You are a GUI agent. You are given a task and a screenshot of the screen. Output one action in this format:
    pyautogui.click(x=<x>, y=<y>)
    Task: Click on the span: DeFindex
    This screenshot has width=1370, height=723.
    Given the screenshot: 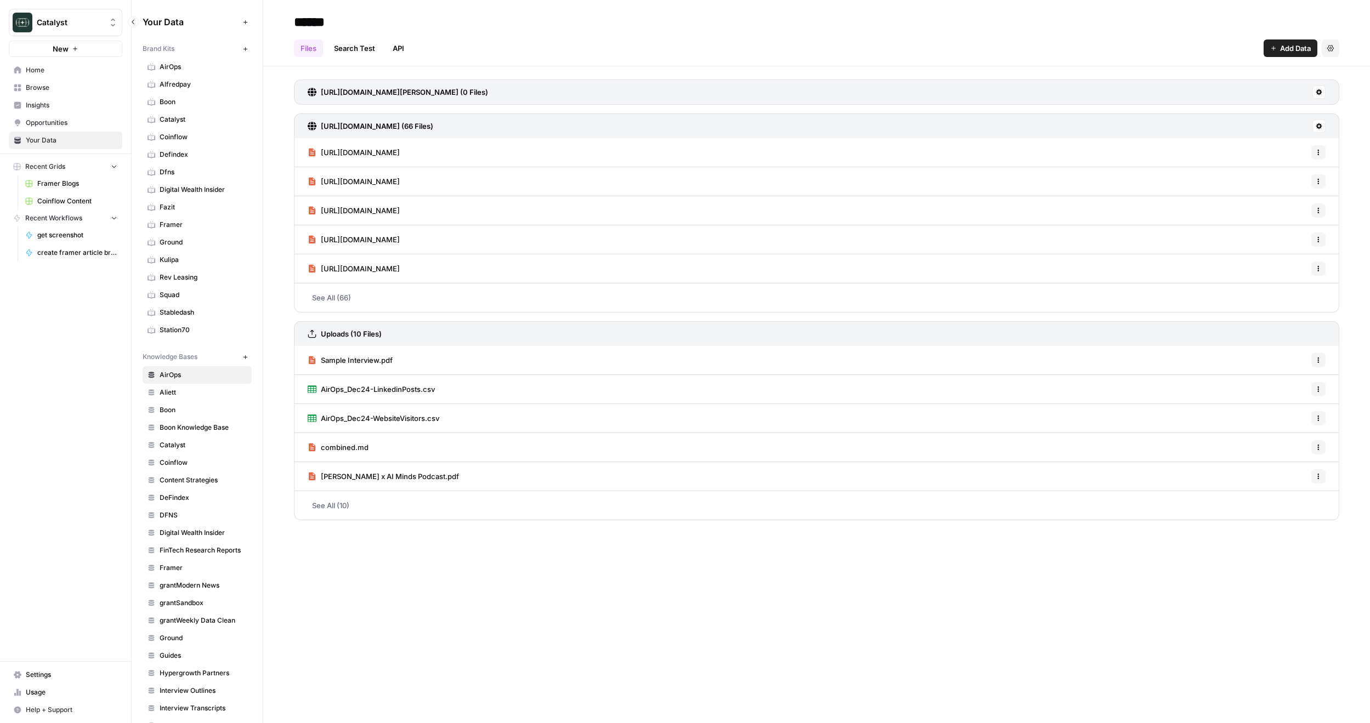 What is the action you would take?
    pyautogui.click(x=203, y=498)
    